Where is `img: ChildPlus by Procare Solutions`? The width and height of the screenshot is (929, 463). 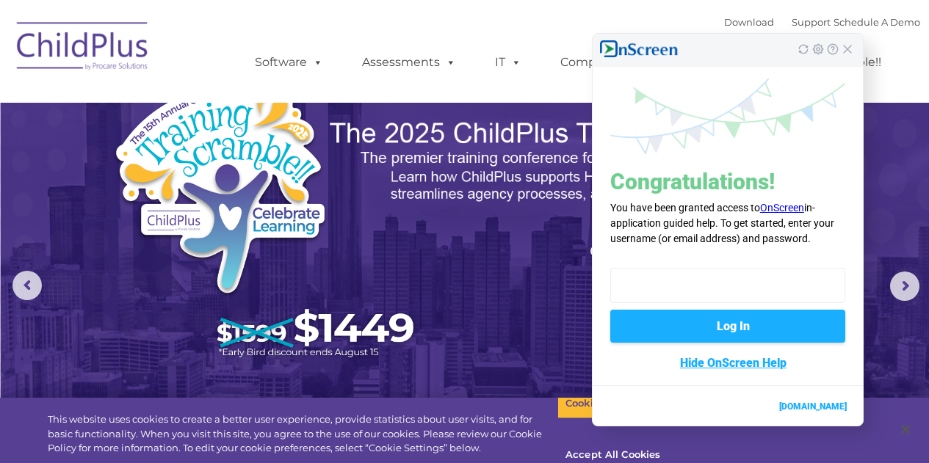 img: ChildPlus by Procare Solutions is located at coordinates (83, 48).